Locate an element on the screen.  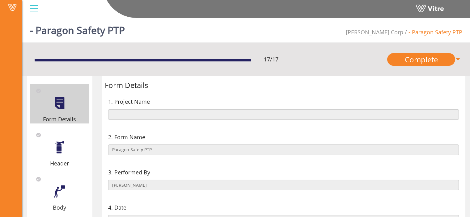
span: 4. Date is located at coordinates (117, 208).